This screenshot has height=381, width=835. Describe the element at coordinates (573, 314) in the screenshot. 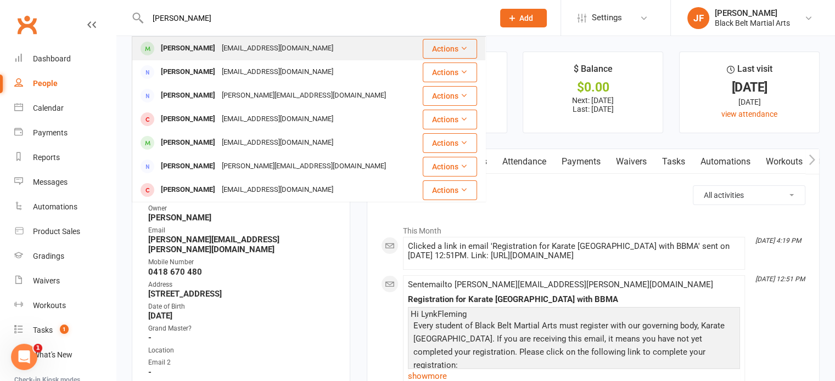

I see `div: Hi LynkFleming` at that location.